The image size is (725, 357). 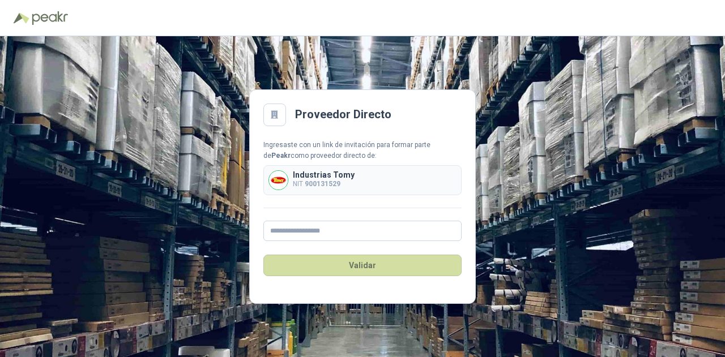 I want to click on img: Company Logo, so click(x=278, y=180).